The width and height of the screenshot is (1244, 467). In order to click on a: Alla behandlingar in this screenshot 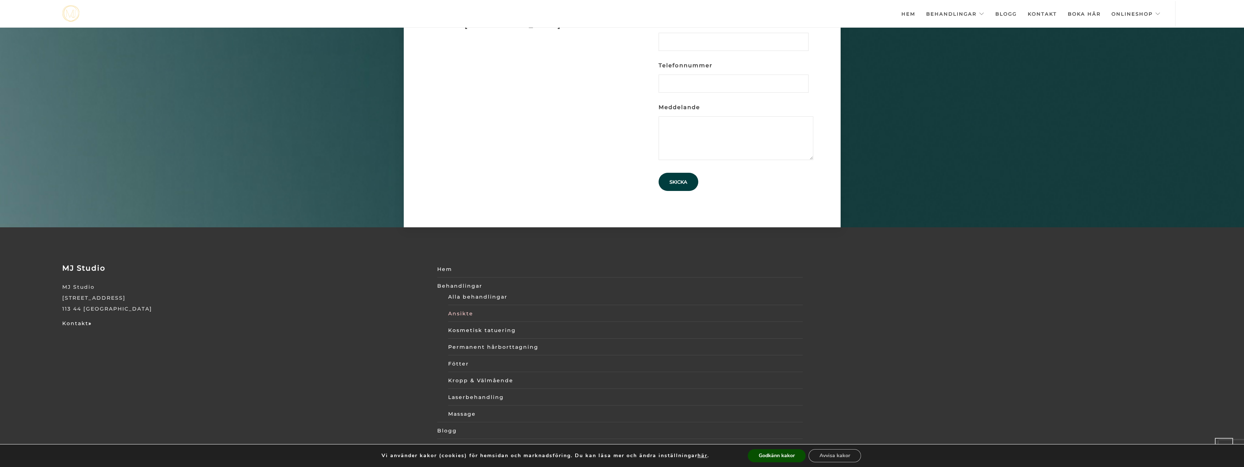, I will do `click(625, 297)`.